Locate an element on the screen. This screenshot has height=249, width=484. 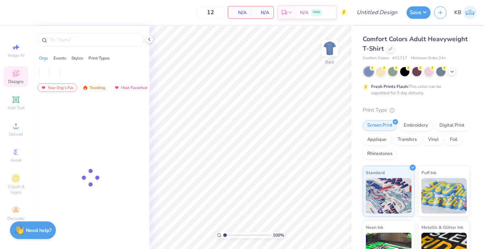
a: KB is located at coordinates (466, 12).